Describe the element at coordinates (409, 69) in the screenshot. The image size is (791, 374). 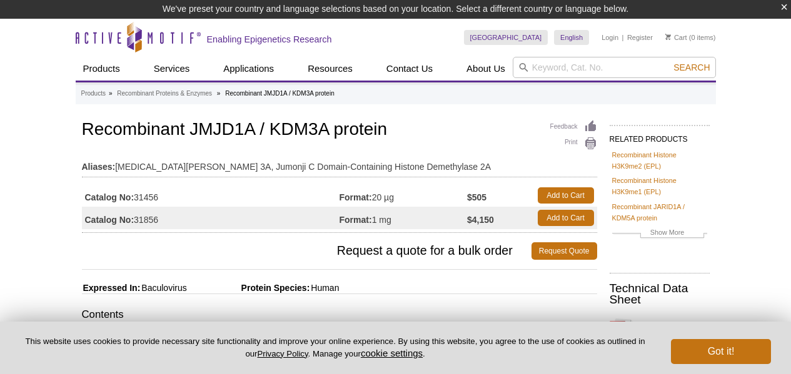
I see `a: Contact Us` at that location.